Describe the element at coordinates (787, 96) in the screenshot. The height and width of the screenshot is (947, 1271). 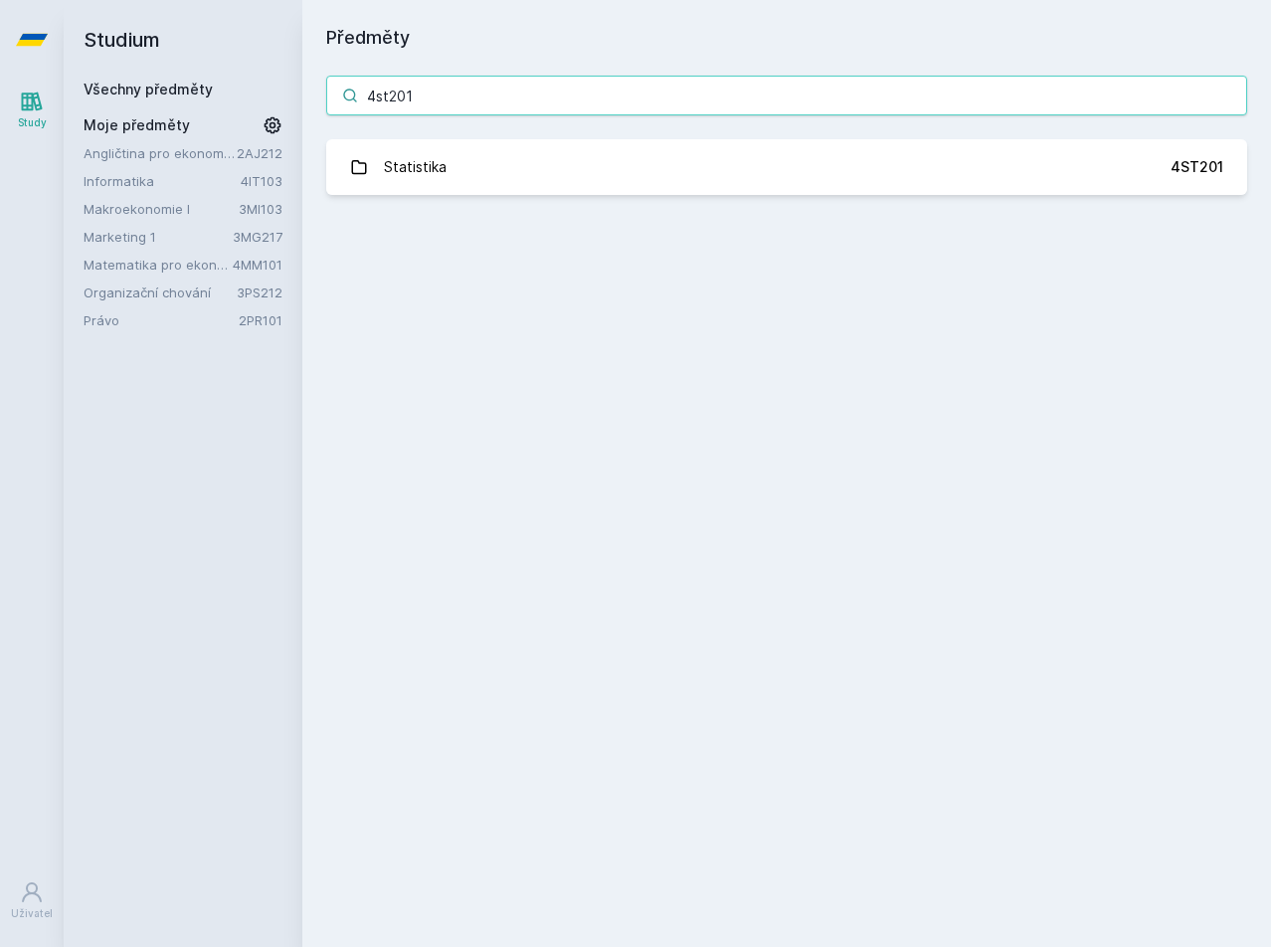
I see `input: Název nebo ident předmětu…` at that location.